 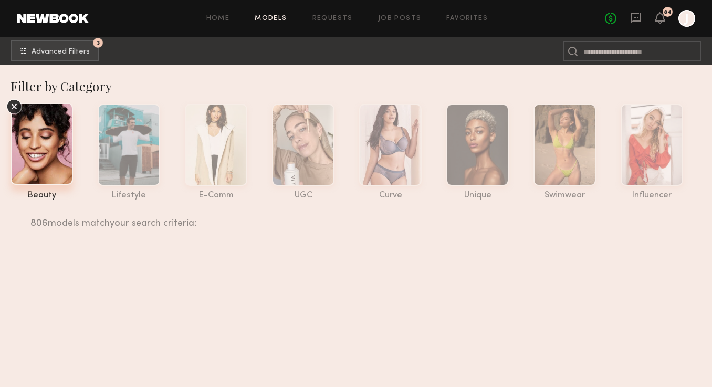 I want to click on a: Models, so click(x=271, y=18).